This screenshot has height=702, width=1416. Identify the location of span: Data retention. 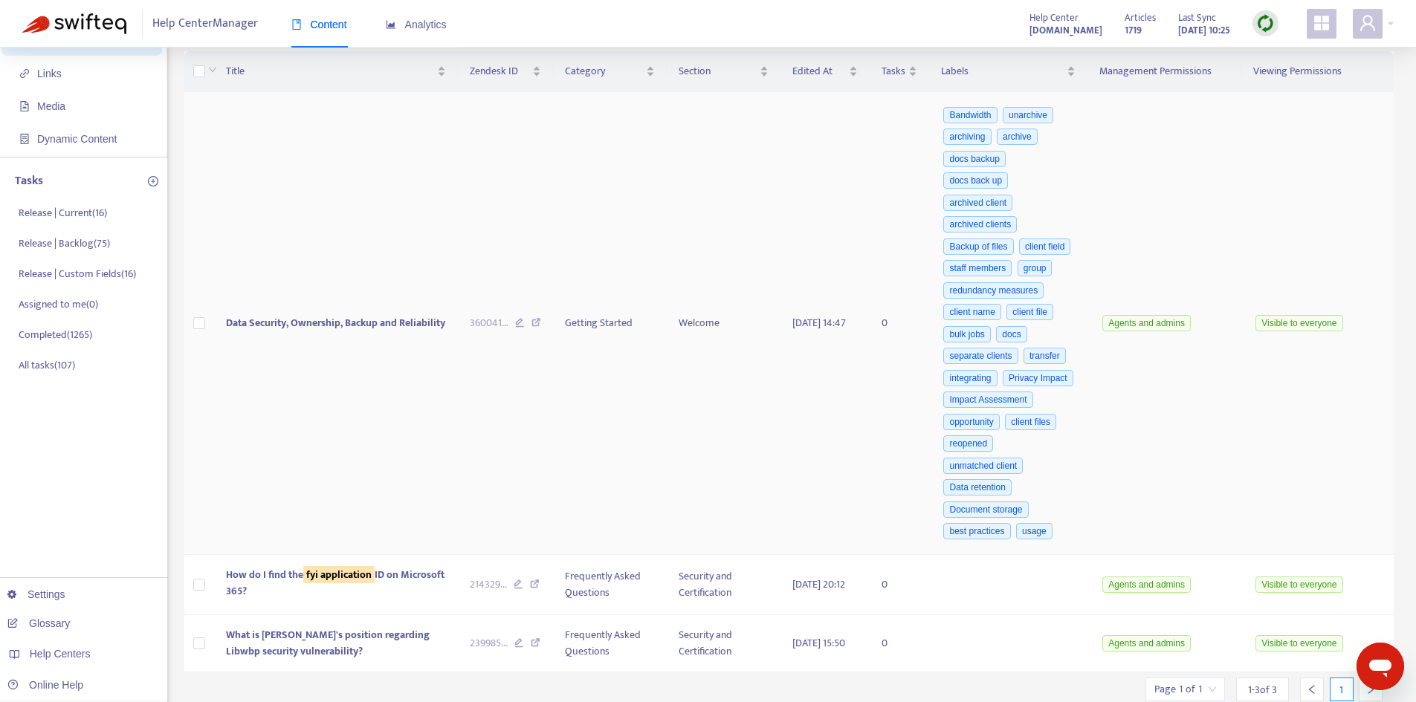
(976, 487).